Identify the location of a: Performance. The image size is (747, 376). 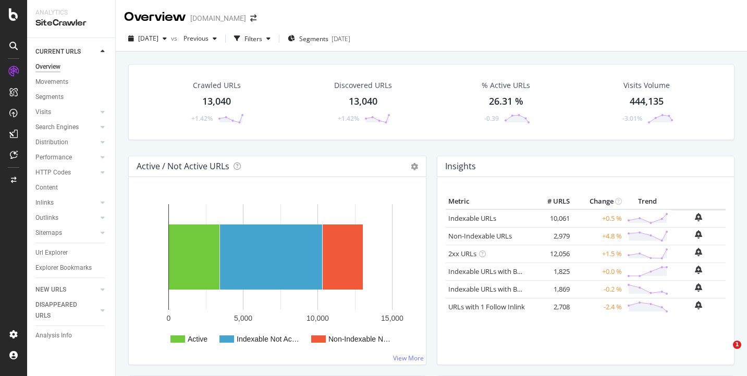
(66, 157).